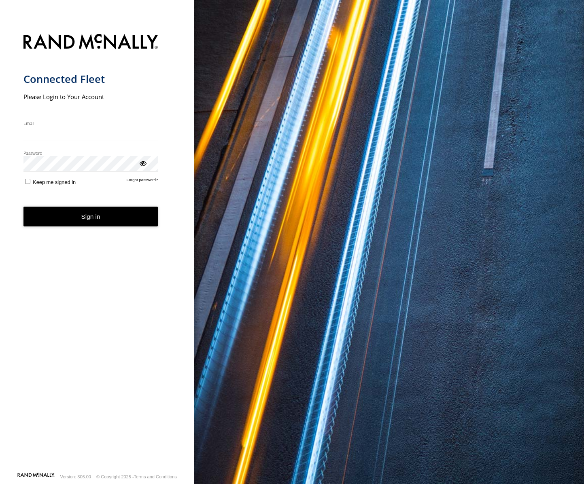 The height and width of the screenshot is (484, 584). I want to click on h1: Connected Fleet, so click(91, 79).